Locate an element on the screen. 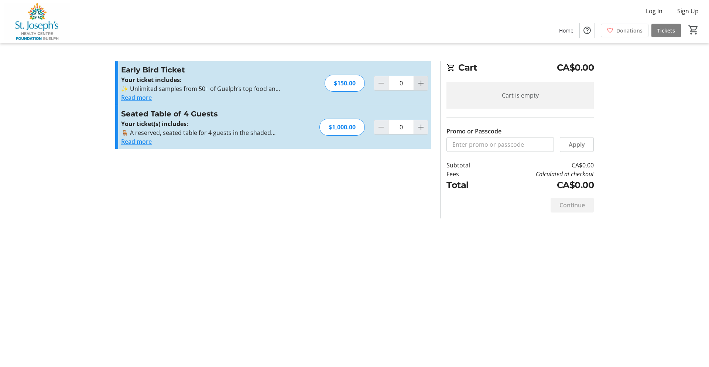 Image resolution: width=709 pixels, height=367 pixels. strong: Your ticket(s) includes: is located at coordinates (155, 124).